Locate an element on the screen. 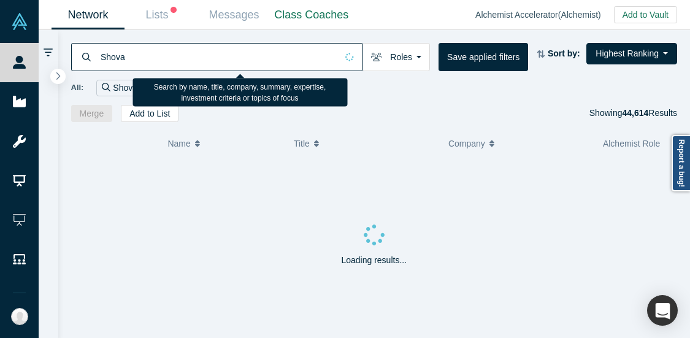  button: Remove Filter is located at coordinates (142, 88).